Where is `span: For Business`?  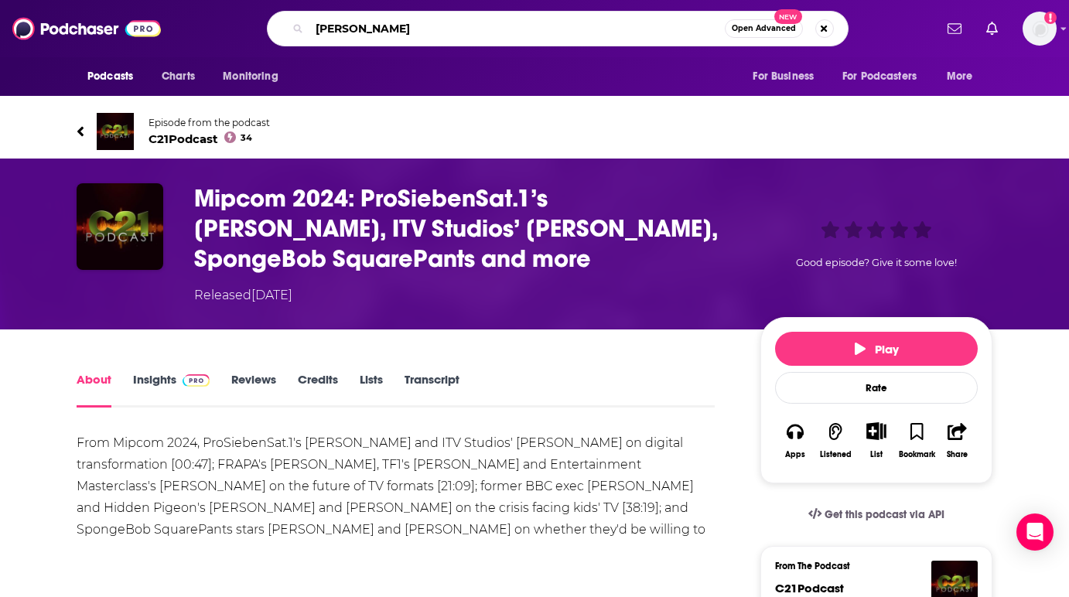
span: For Business is located at coordinates (783, 77).